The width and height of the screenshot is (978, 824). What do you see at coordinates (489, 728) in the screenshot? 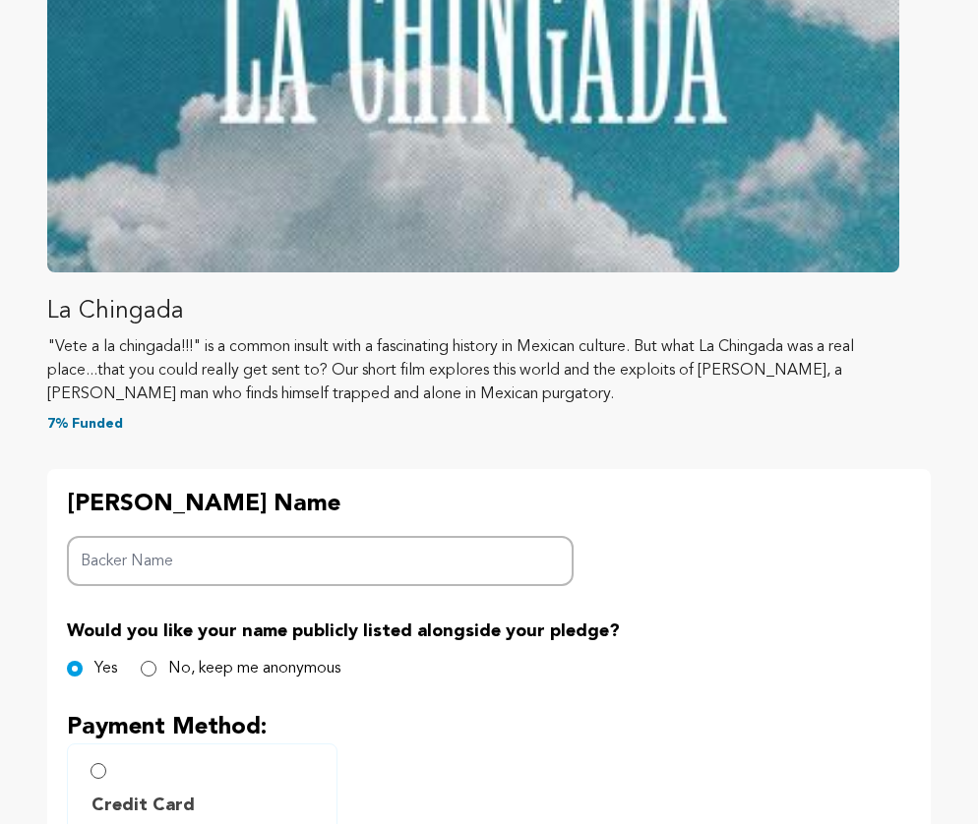
I see `p: Payment Method:` at bounding box center [489, 728].